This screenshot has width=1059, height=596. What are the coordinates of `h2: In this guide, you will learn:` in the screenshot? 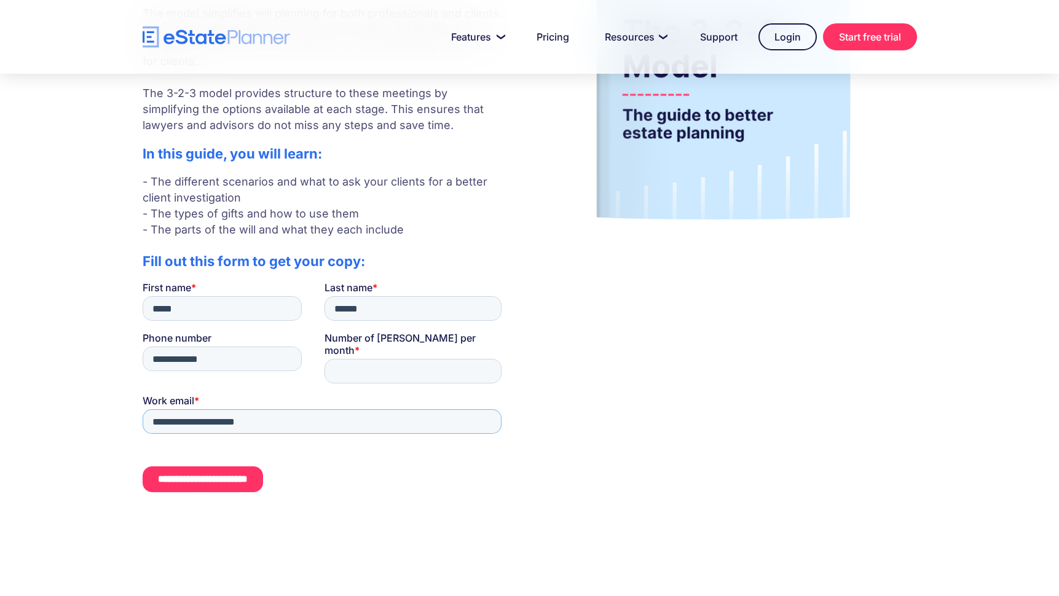 It's located at (325, 154).